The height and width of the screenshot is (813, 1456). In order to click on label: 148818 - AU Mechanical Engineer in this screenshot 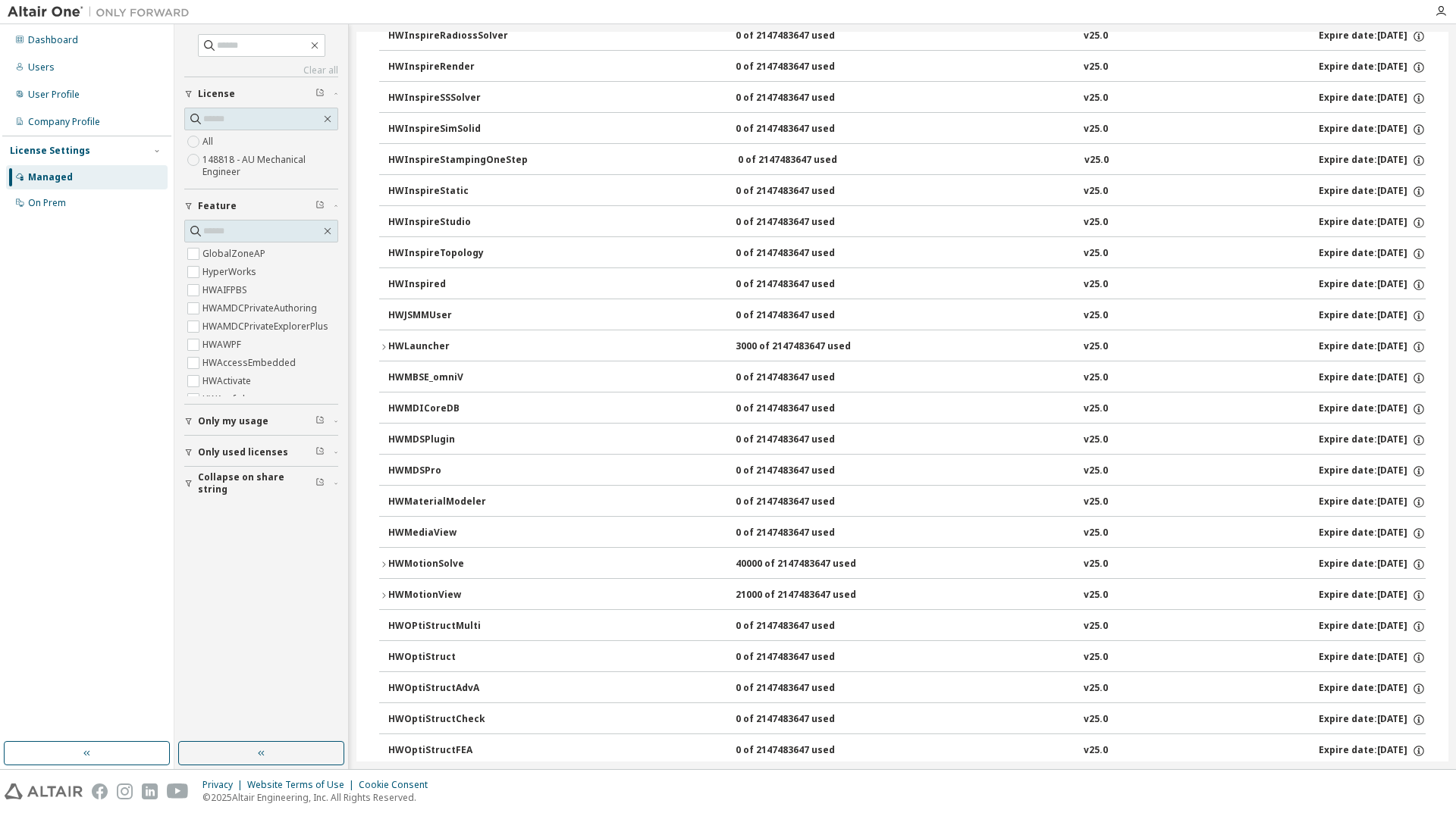, I will do `click(270, 166)`.